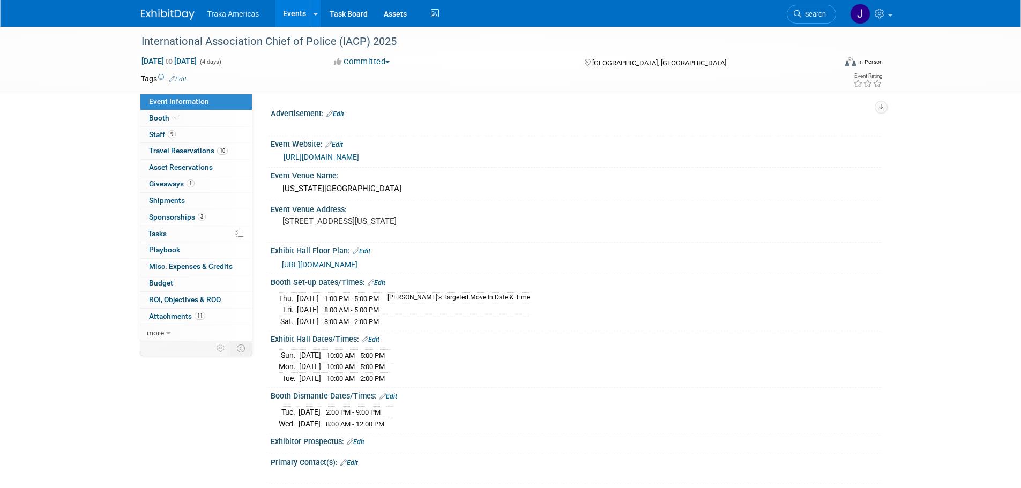 The image size is (1021, 488). Describe the element at coordinates (190, 183) in the screenshot. I see `span: 1` at that location.